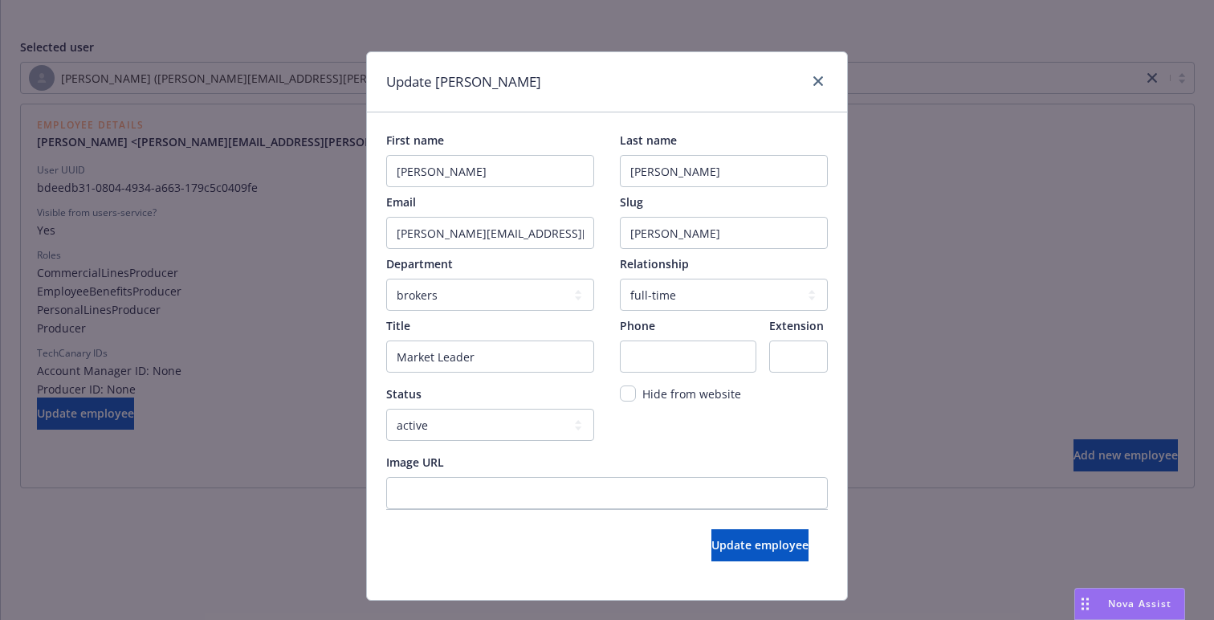  What do you see at coordinates (404, 394) in the screenshot?
I see `span: Status` at bounding box center [404, 394].